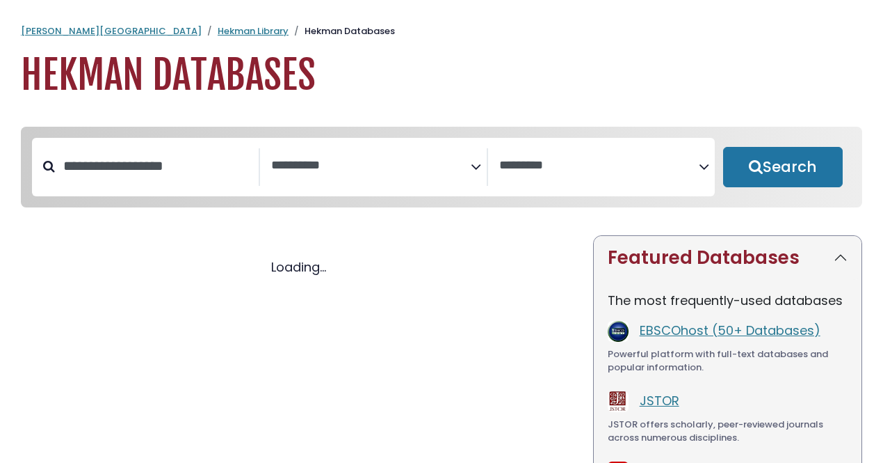  Describe the element at coordinates (783, 167) in the screenshot. I see `button: Submit for Search Results` at that location.